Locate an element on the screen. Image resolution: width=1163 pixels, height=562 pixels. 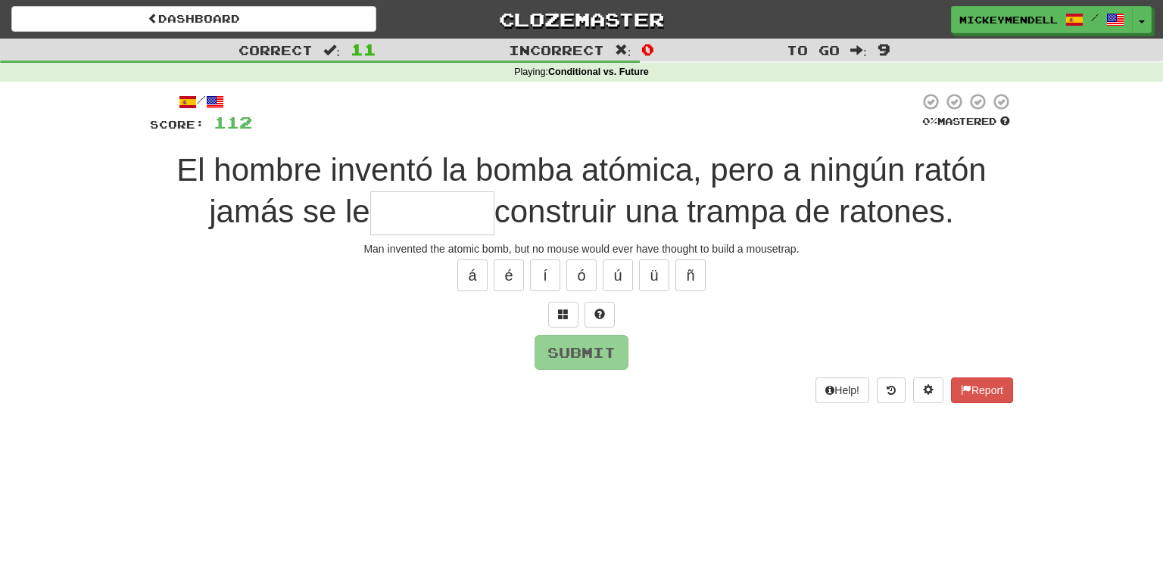
span: Incorrect is located at coordinates (556, 50).